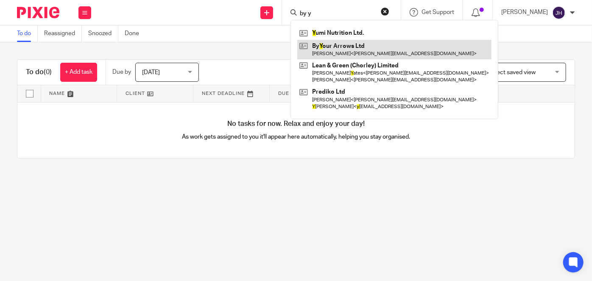 The height and width of the screenshot is (281, 592). I want to click on img: Pixie, so click(38, 12).